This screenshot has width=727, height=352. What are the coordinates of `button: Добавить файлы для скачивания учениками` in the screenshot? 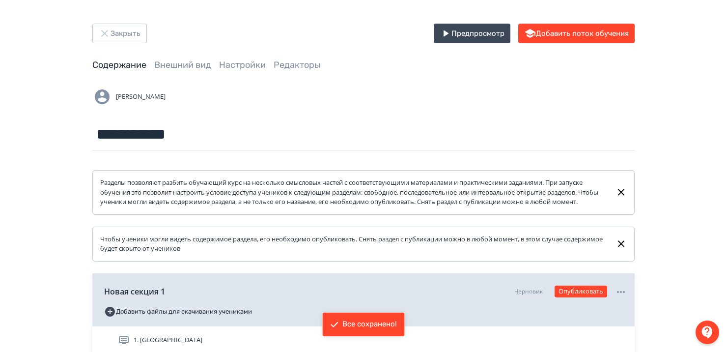 It's located at (178, 311).